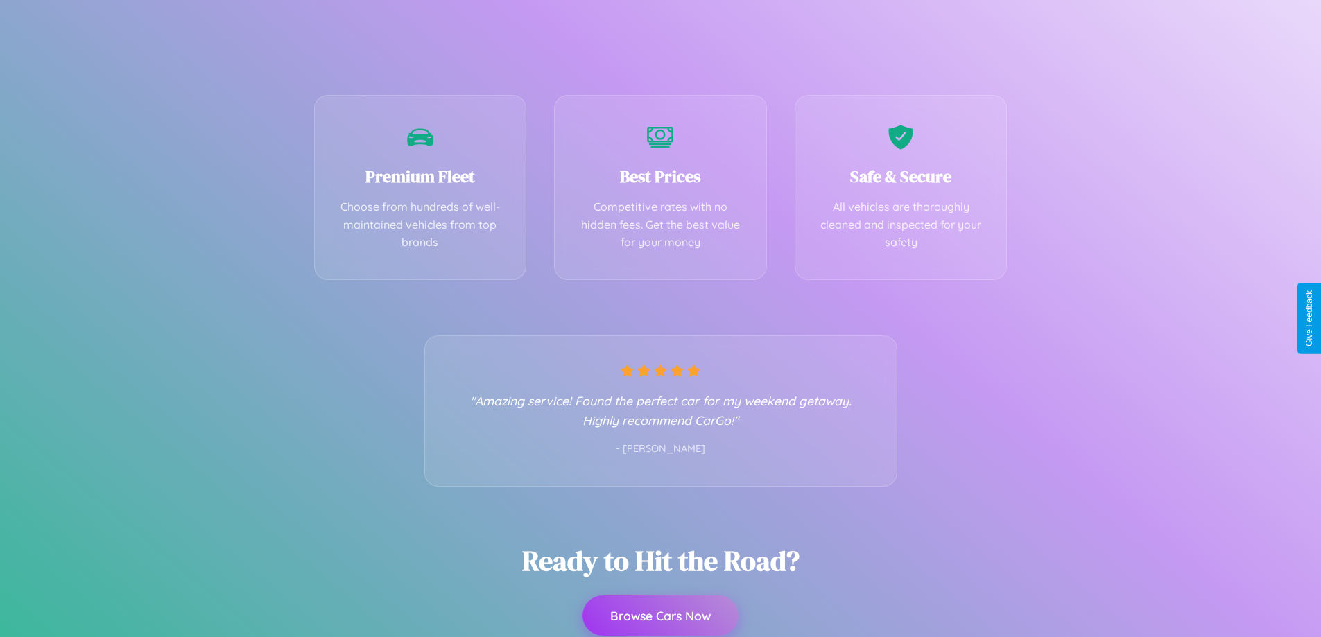 The image size is (1321, 637). What do you see at coordinates (420, 176) in the screenshot?
I see `h3: Premium Fleet` at bounding box center [420, 176].